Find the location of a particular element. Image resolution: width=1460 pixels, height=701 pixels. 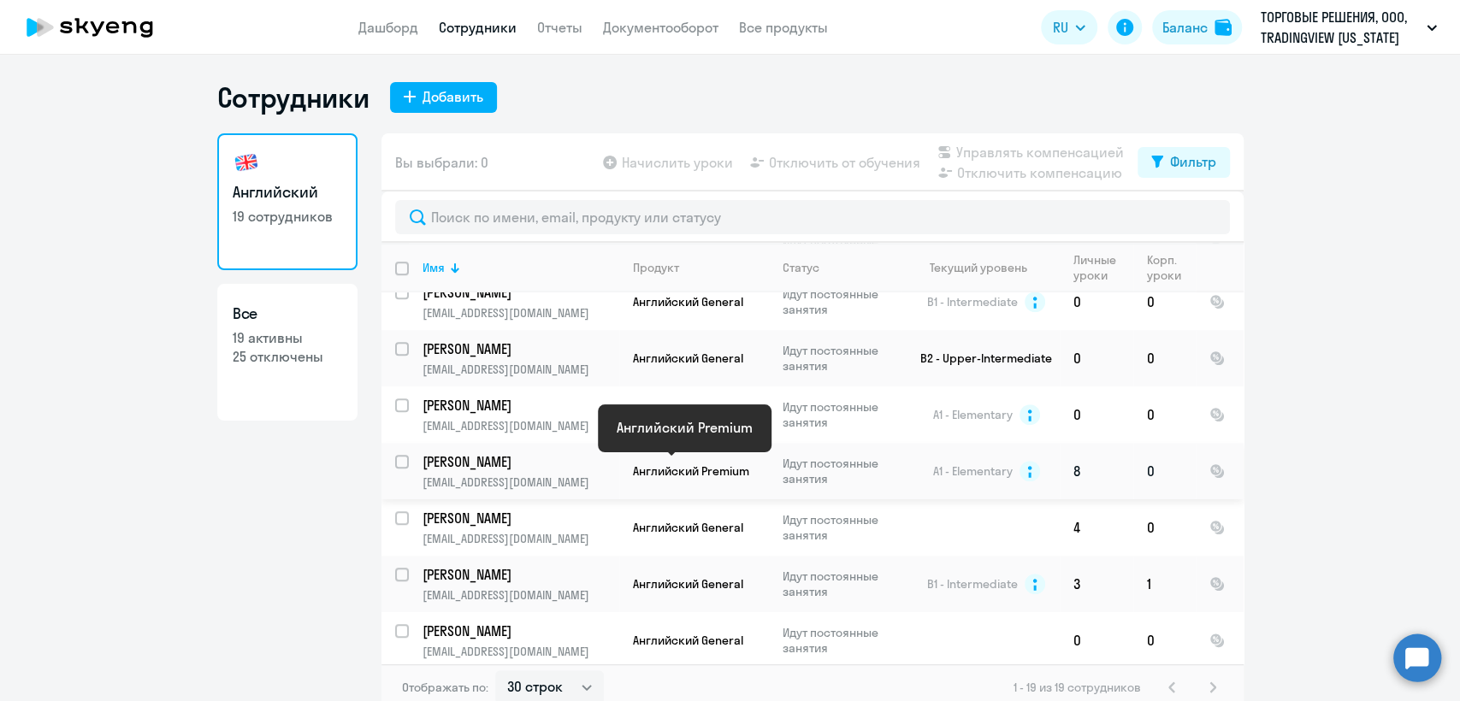

div: Продукт is located at coordinates (656, 268).